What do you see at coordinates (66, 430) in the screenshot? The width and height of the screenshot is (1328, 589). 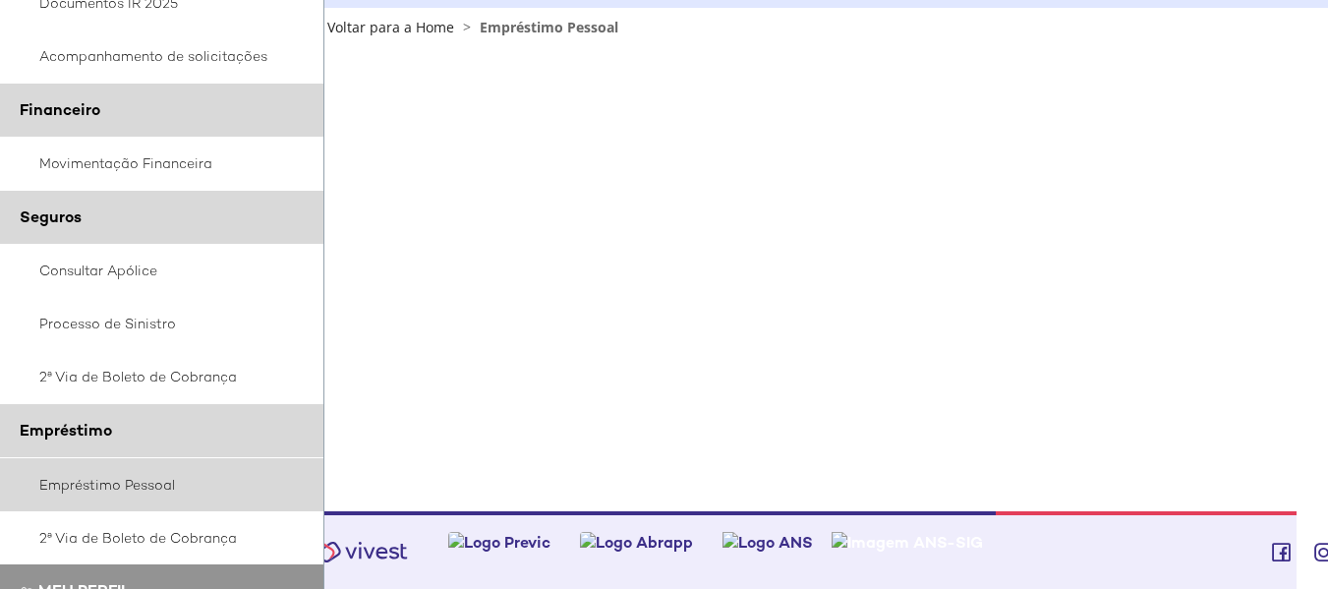 I see `span: Empréstimo` at bounding box center [66, 430].